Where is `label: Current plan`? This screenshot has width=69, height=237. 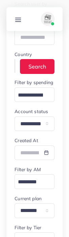 label: Current plan is located at coordinates (28, 199).